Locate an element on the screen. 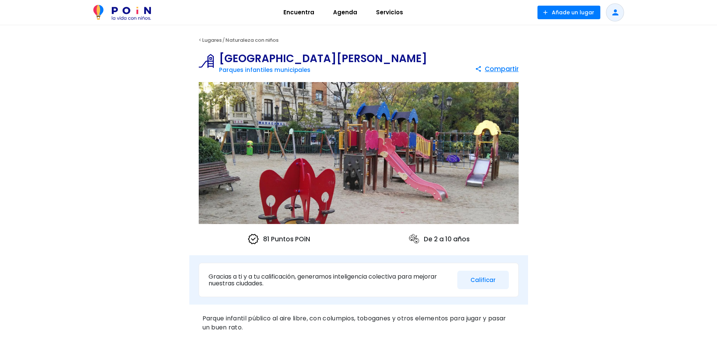  img: Plaza de Olavide is located at coordinates (359, 153).